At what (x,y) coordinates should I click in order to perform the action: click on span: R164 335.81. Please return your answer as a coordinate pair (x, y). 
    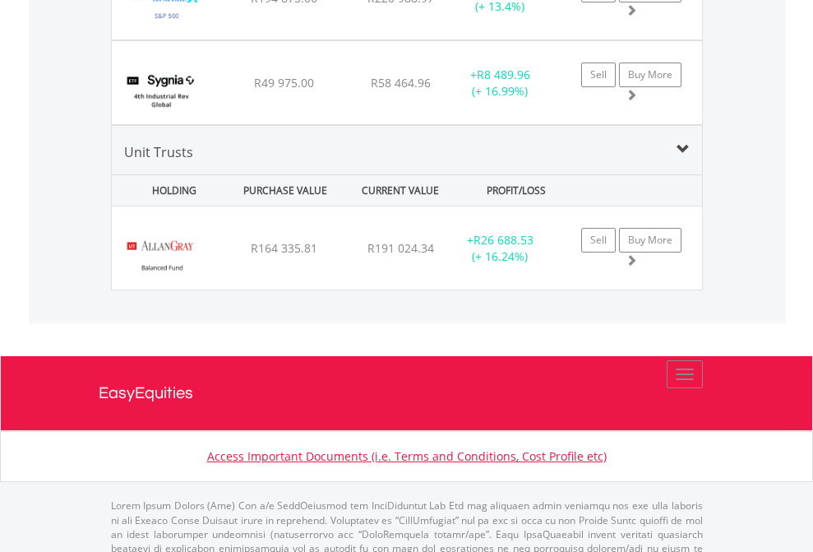
    Looking at the image, I should click on (284, 247).